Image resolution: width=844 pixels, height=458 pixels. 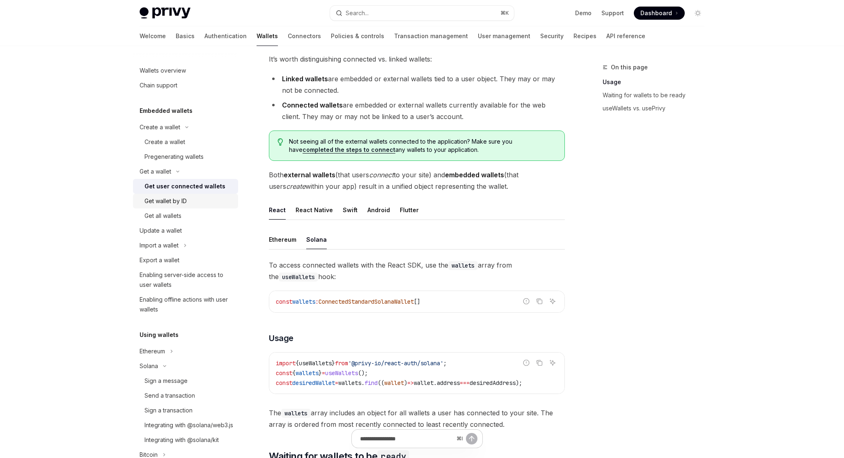 What do you see at coordinates (371, 383) in the screenshot?
I see `span: find` at bounding box center [371, 383].